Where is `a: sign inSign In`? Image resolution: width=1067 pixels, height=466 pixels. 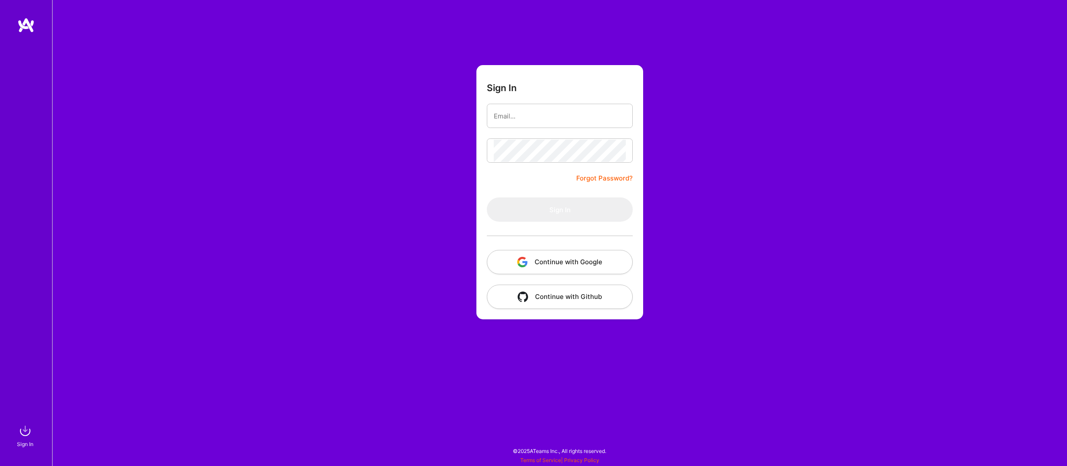 a: sign inSign In is located at coordinates (26, 436).